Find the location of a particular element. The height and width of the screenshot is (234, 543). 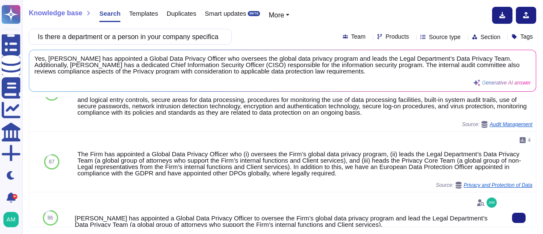

span: Knowledge base is located at coordinates (56, 13).